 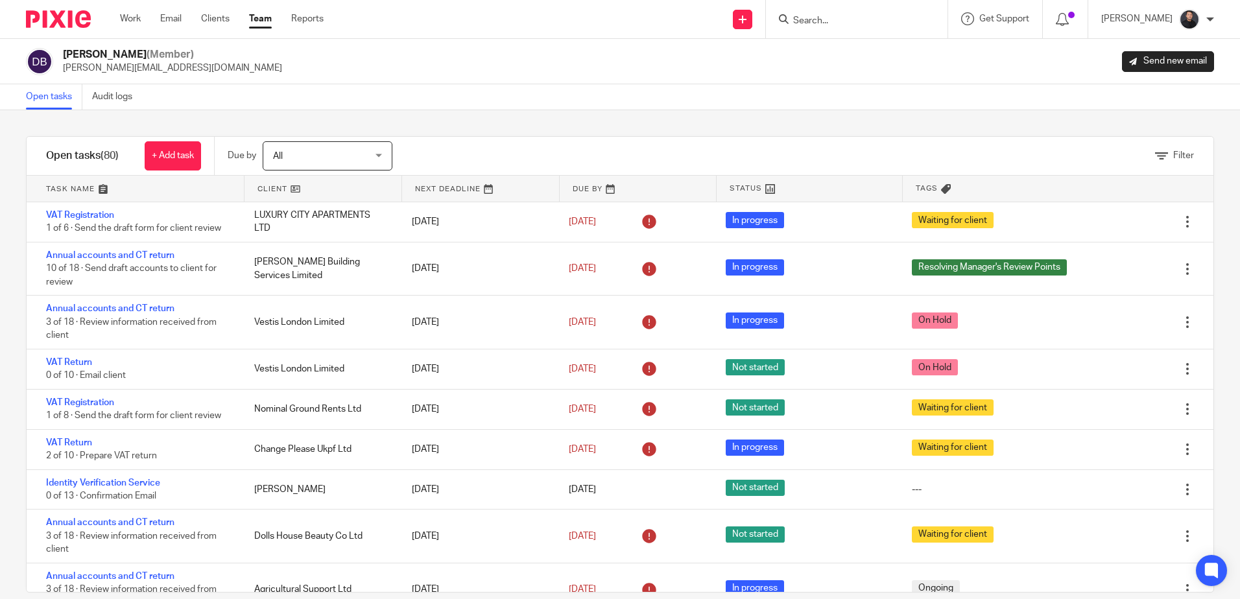 What do you see at coordinates (173, 156) in the screenshot?
I see `a: + Add task` at bounding box center [173, 156].